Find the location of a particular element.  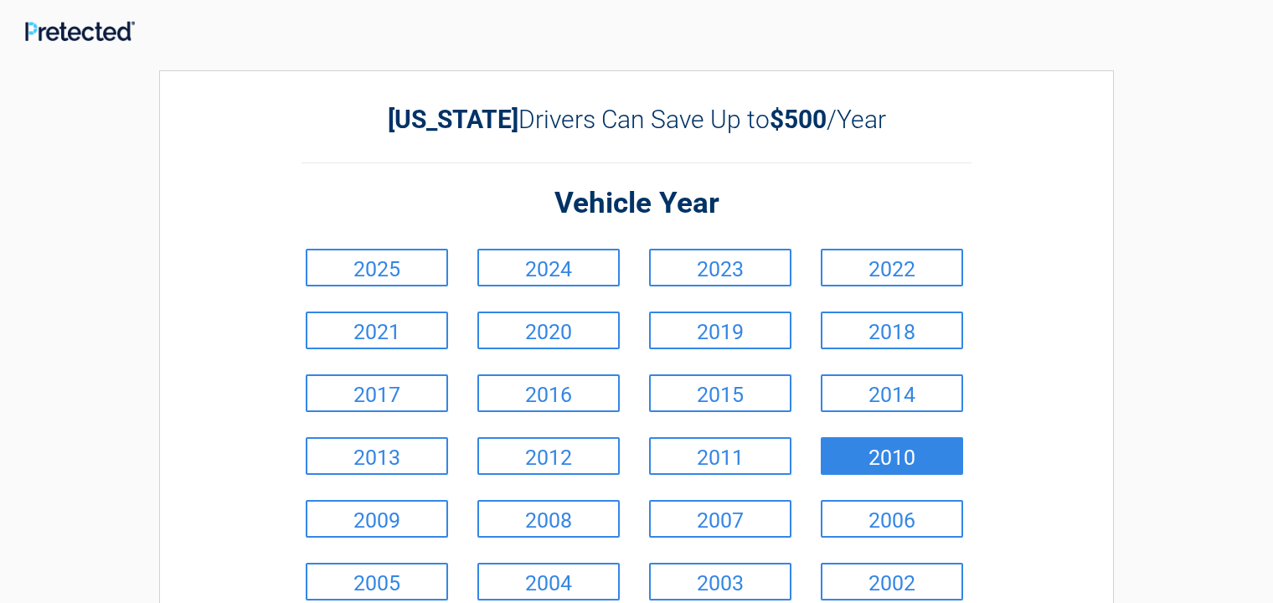

a: 2004 is located at coordinates (549, 581).